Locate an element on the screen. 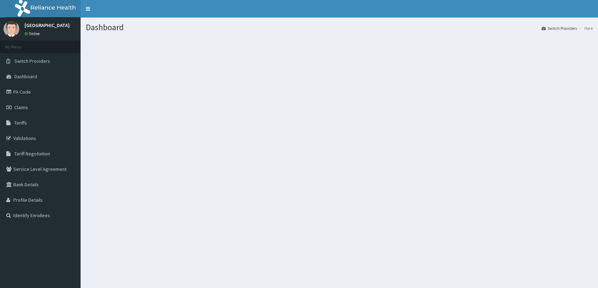 The width and height of the screenshot is (598, 288). img: User Image is located at coordinates (11, 29).